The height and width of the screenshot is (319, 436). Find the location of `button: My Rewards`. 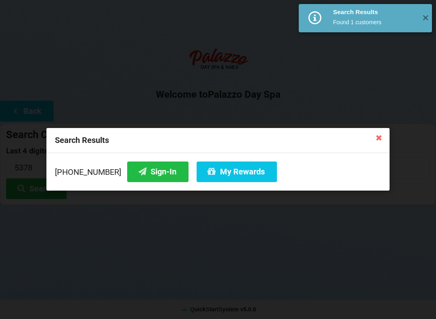

button: My Rewards is located at coordinates (237, 172).